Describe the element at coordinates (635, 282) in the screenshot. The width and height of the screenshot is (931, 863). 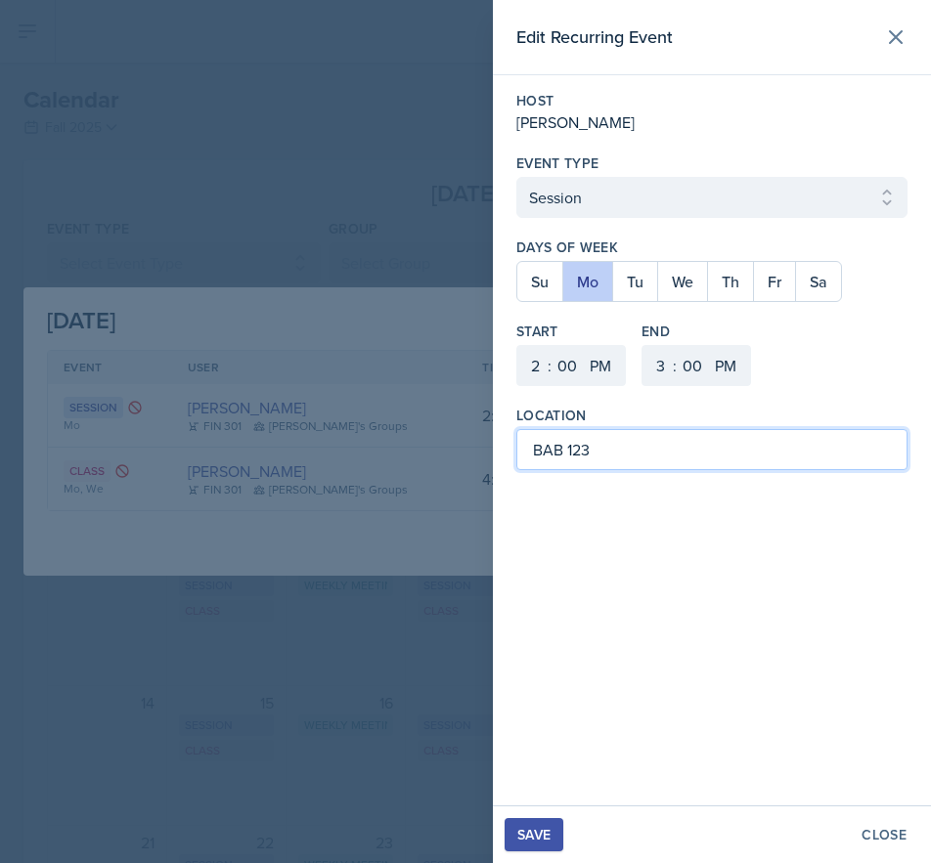
I see `button: Tu` at that location.